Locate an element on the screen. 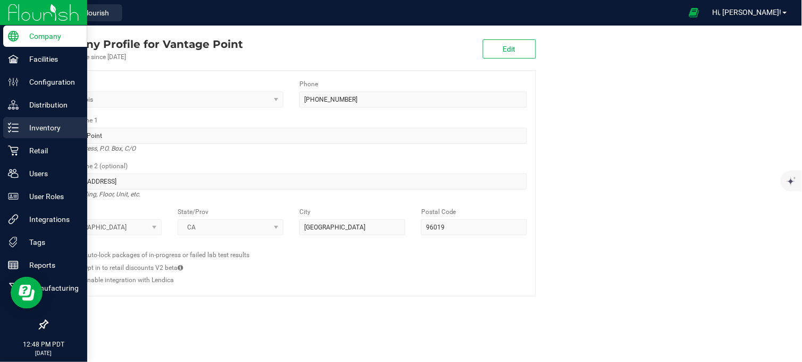  p: User Roles is located at coordinates (51, 196).